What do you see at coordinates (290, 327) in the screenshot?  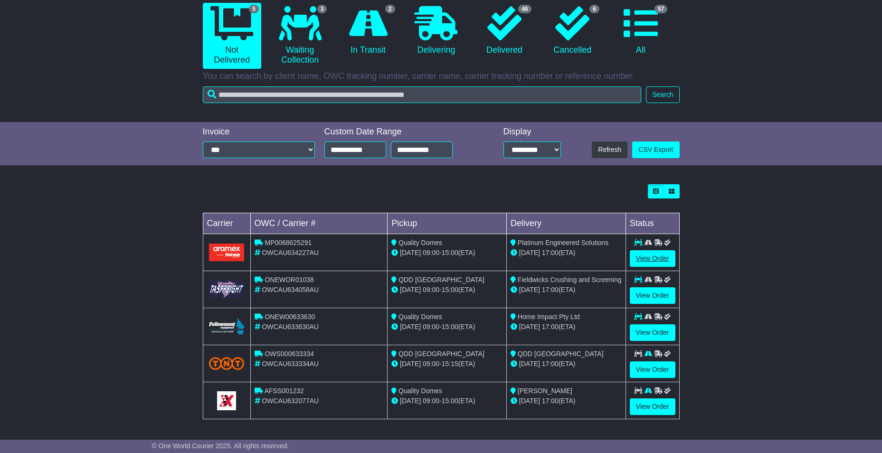 I see `span: OWCAU633630AU` at bounding box center [290, 327].